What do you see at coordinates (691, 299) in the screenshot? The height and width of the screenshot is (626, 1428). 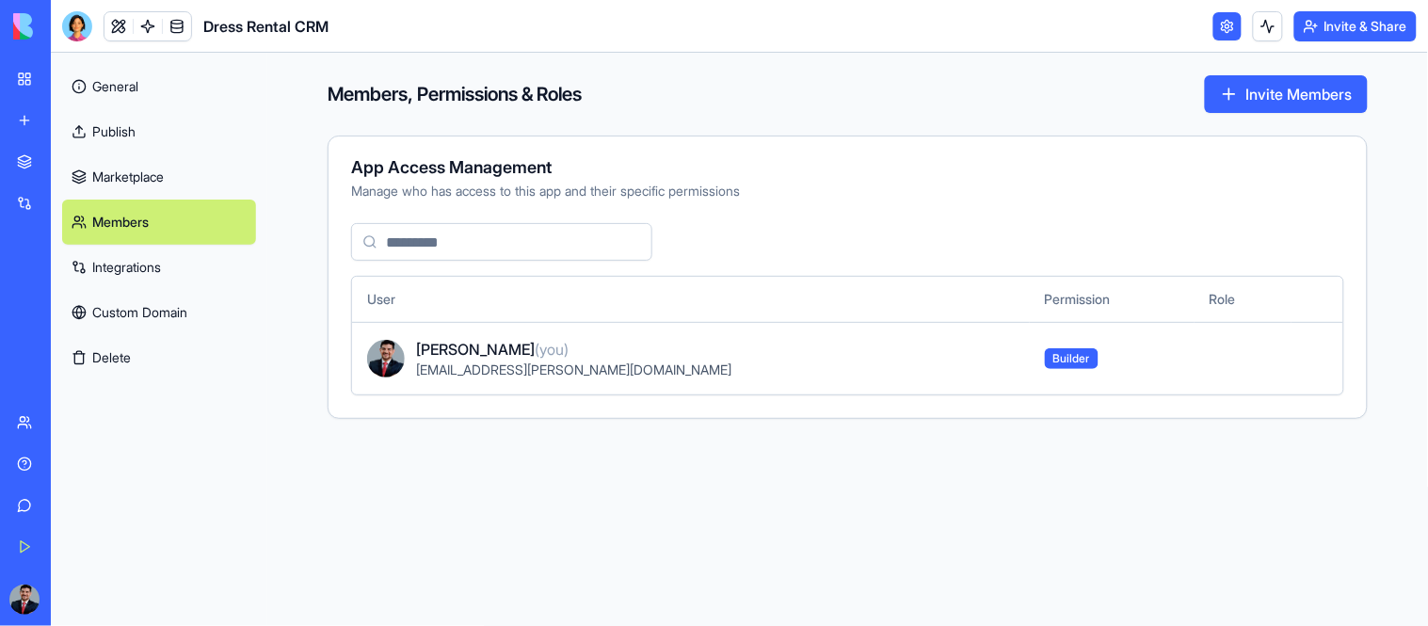 I see `th: User` at bounding box center [691, 299].